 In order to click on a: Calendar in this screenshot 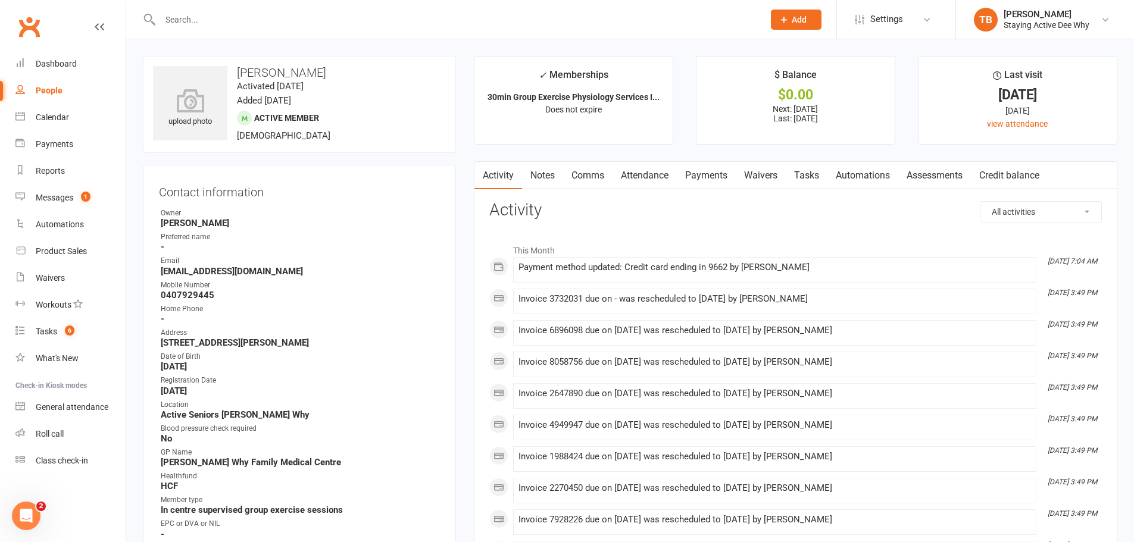, I will do `click(70, 117)`.